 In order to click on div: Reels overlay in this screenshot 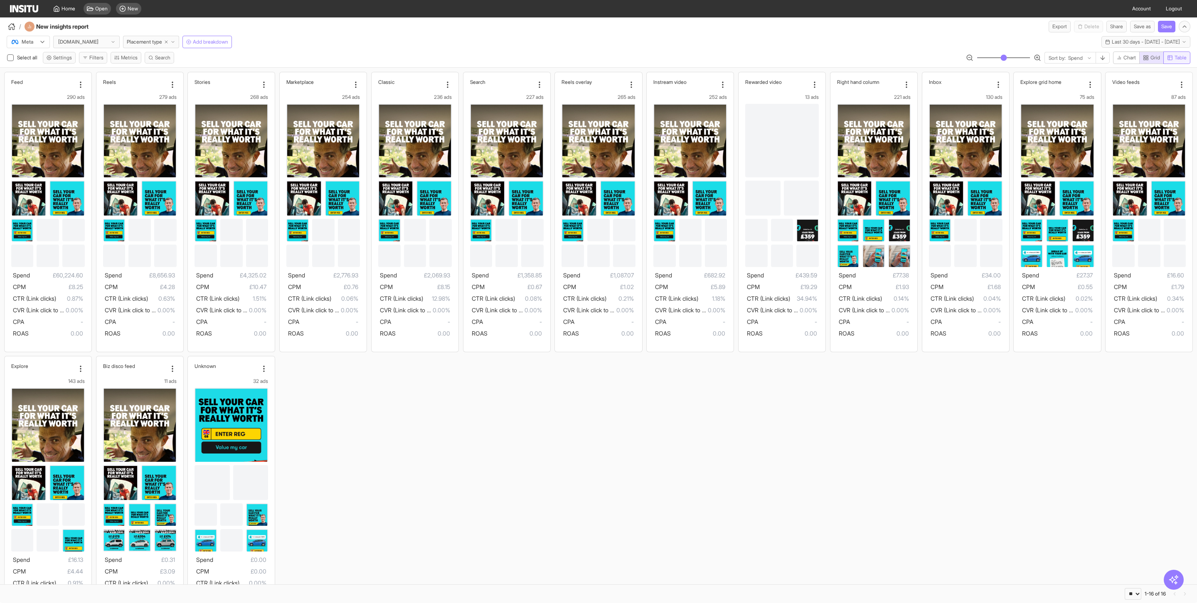, I will do `click(593, 82)`.